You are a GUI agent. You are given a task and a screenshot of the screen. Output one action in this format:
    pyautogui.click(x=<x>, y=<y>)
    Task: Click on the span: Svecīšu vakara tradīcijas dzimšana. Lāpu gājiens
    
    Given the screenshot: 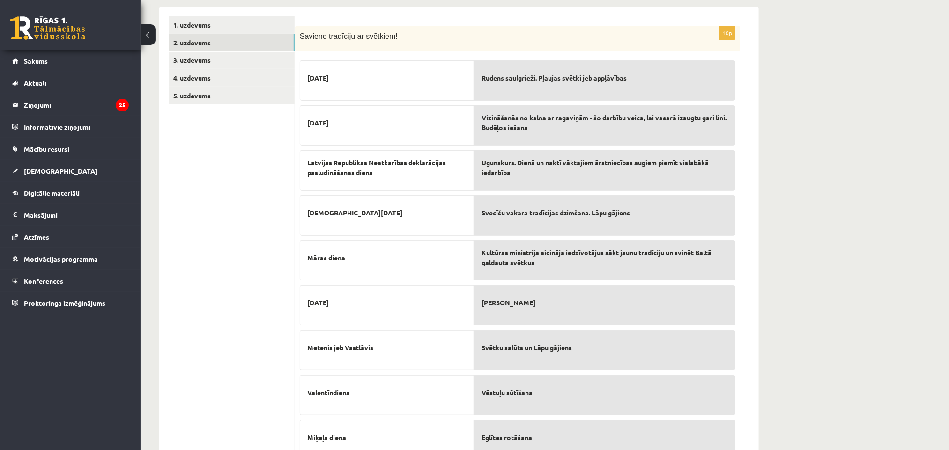 What is the action you would take?
    pyautogui.click(x=555, y=213)
    